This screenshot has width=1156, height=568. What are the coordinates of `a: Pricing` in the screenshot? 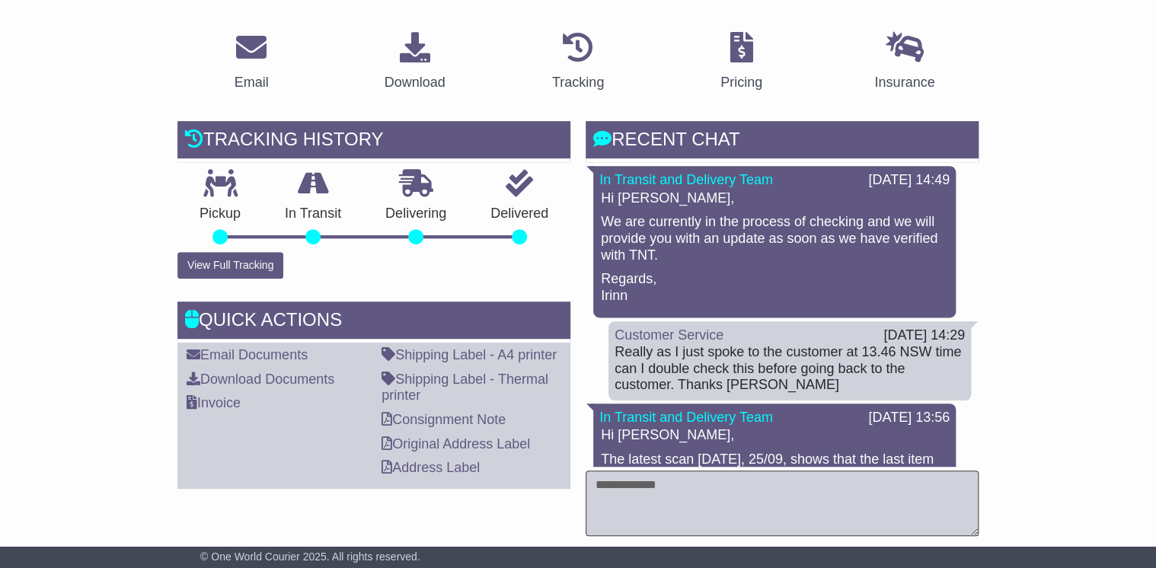 It's located at (741, 62).